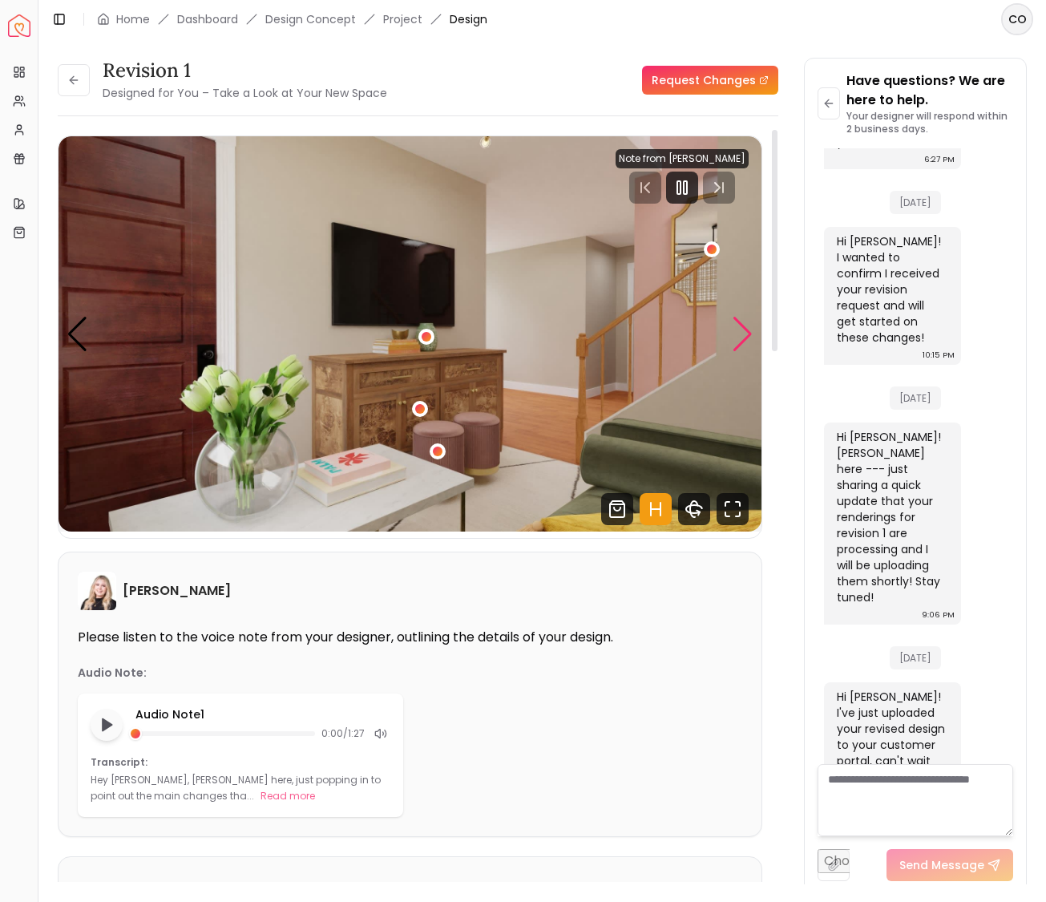  What do you see at coordinates (742, 334) in the screenshot?
I see `div: Next slide` at bounding box center [742, 334].